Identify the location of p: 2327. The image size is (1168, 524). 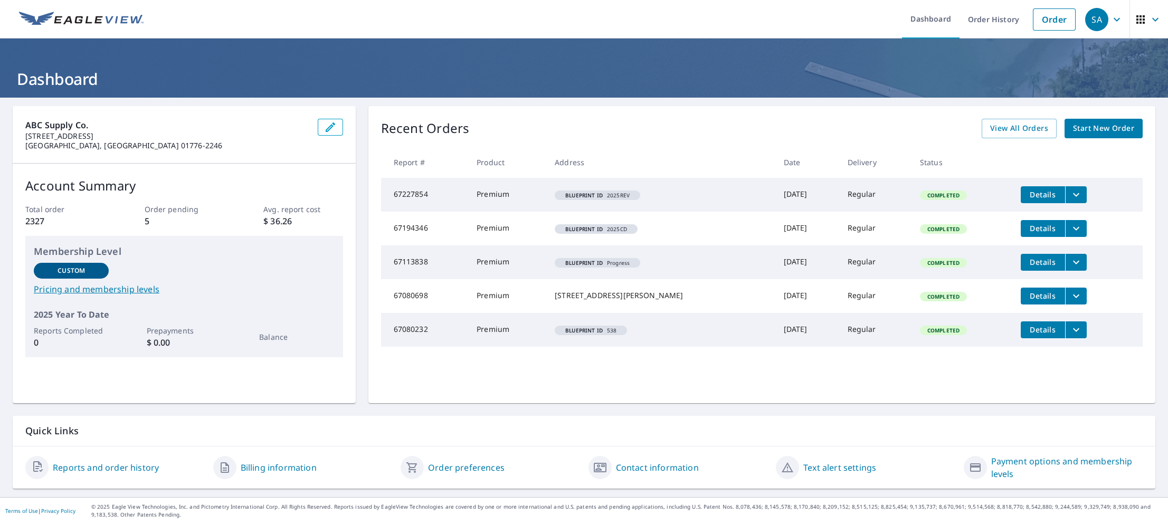
(65, 221).